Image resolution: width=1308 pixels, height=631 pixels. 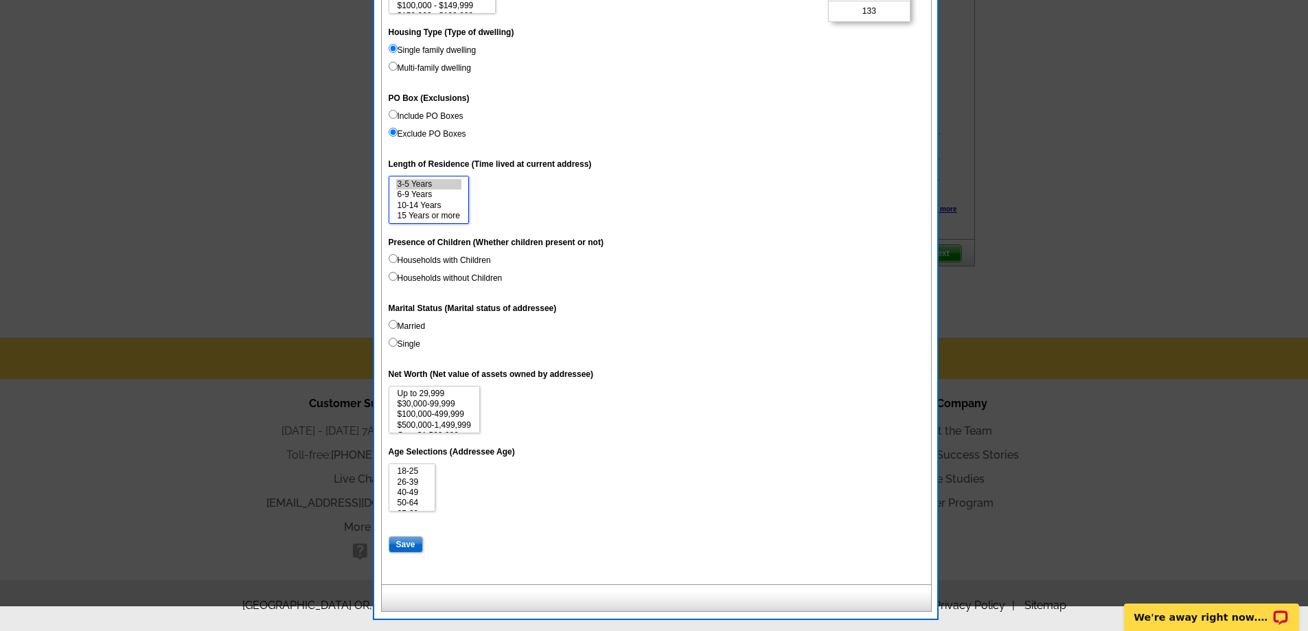 I want to click on label: Multi-family dwelling, so click(x=430, y=68).